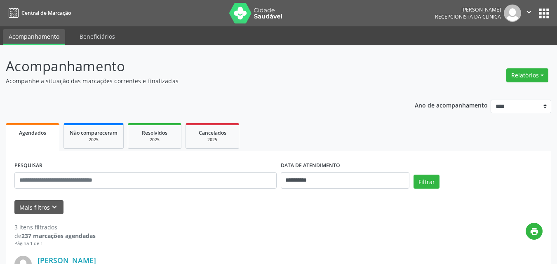  Describe the element at coordinates (39, 208) in the screenshot. I see `button: Mais filtroskeyboard_arrow_down` at that location.